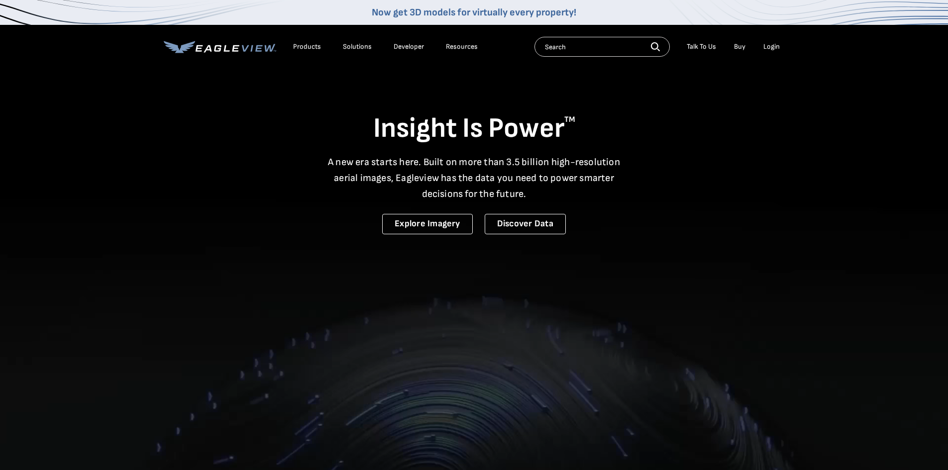 Image resolution: width=948 pixels, height=470 pixels. Describe the element at coordinates (307, 47) in the screenshot. I see `div: Products` at that location.